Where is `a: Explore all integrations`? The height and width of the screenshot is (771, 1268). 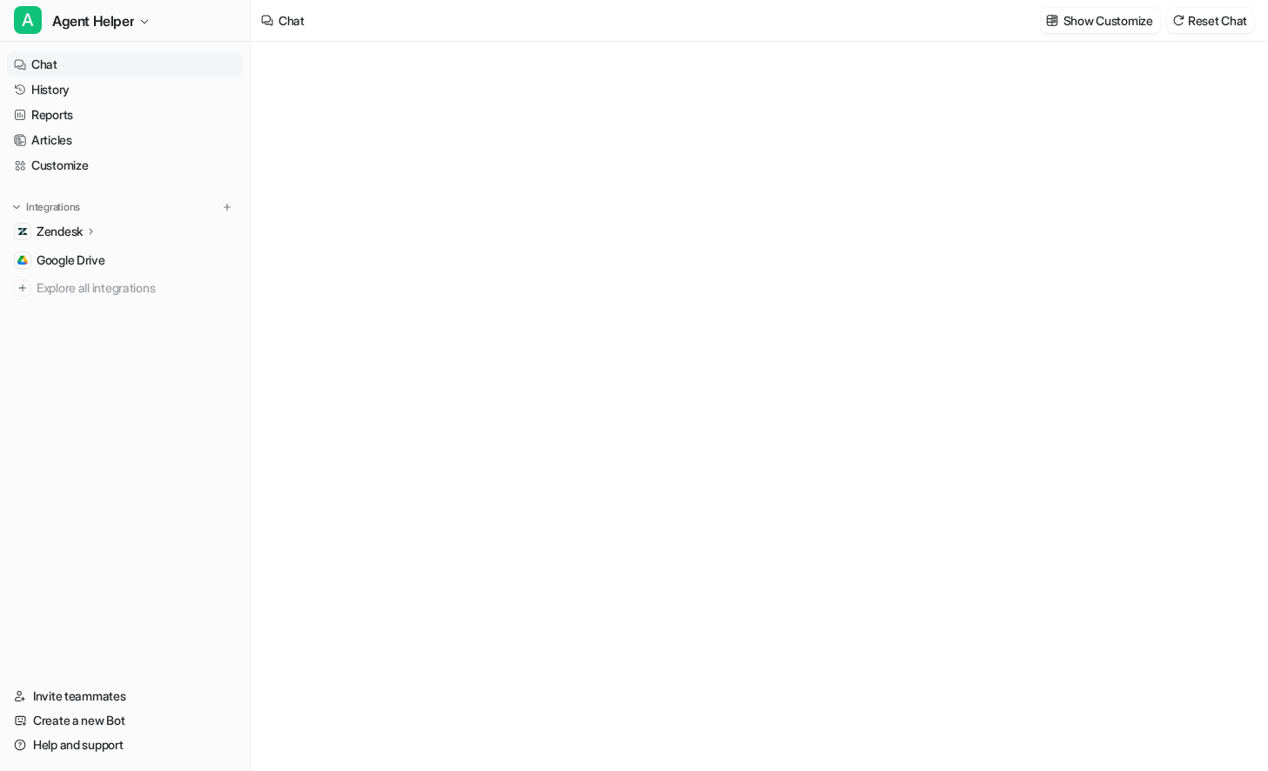 a: Explore all integrations is located at coordinates (124, 288).